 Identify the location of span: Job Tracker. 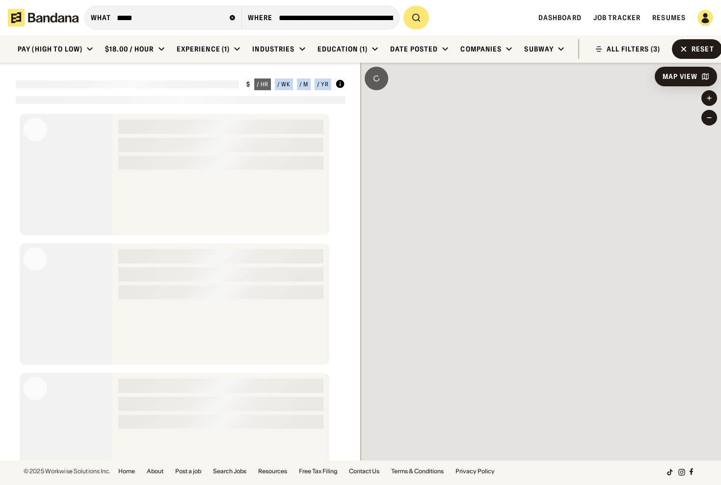
(617, 18).